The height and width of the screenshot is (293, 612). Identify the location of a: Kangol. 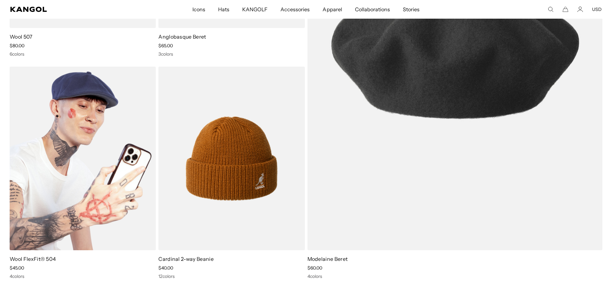
(69, 9).